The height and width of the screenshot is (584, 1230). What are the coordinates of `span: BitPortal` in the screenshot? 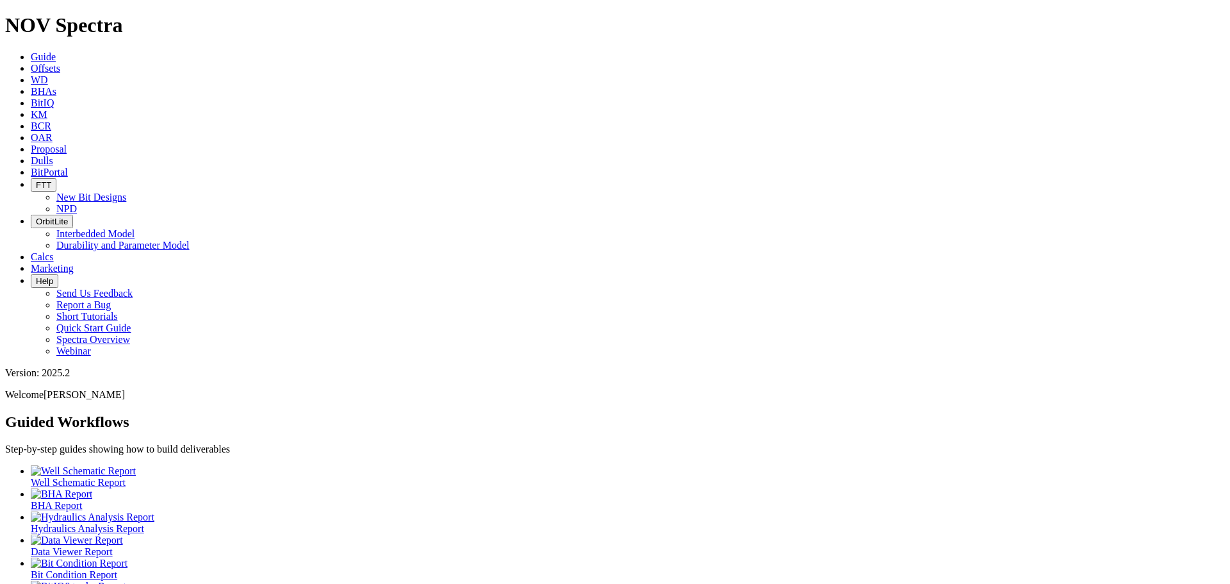 It's located at (49, 172).